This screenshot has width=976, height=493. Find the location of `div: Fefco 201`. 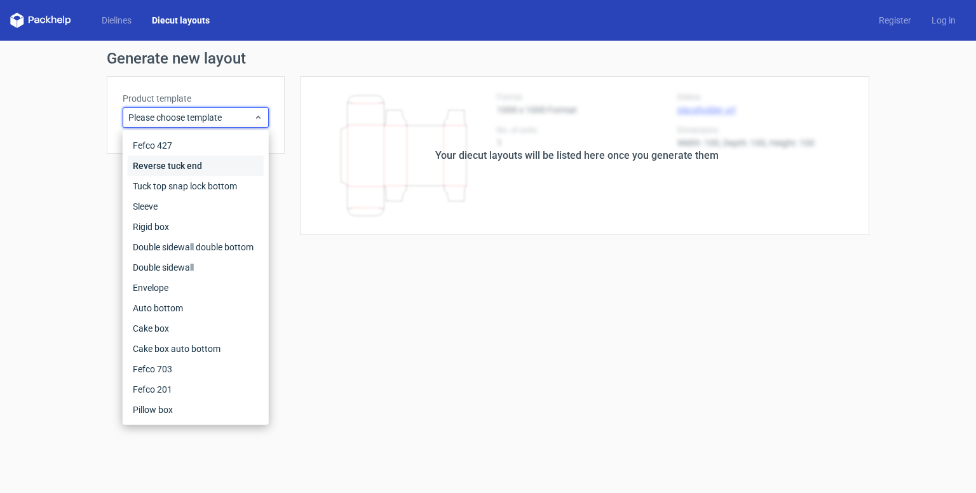

div: Fefco 201 is located at coordinates (196, 389).